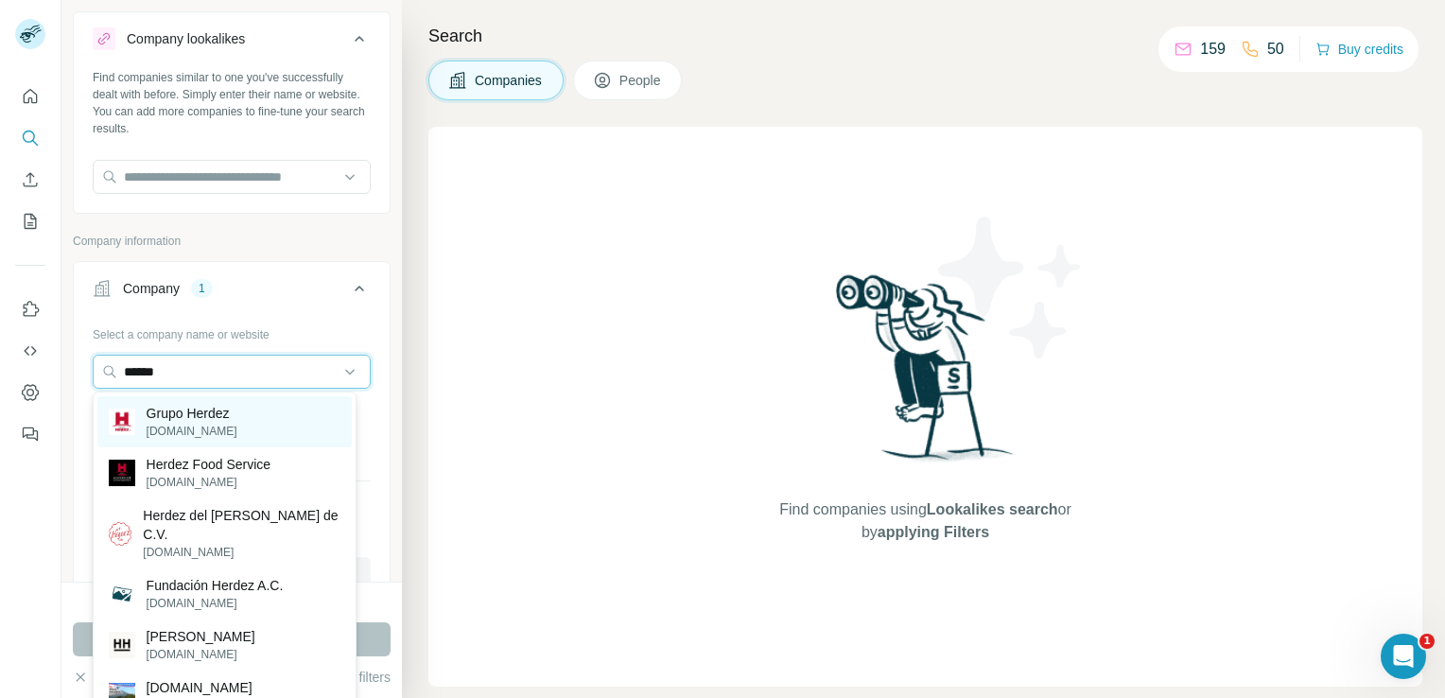 The image size is (1445, 698). Describe the element at coordinates (232, 241) in the screenshot. I see `p: Company information` at that location.